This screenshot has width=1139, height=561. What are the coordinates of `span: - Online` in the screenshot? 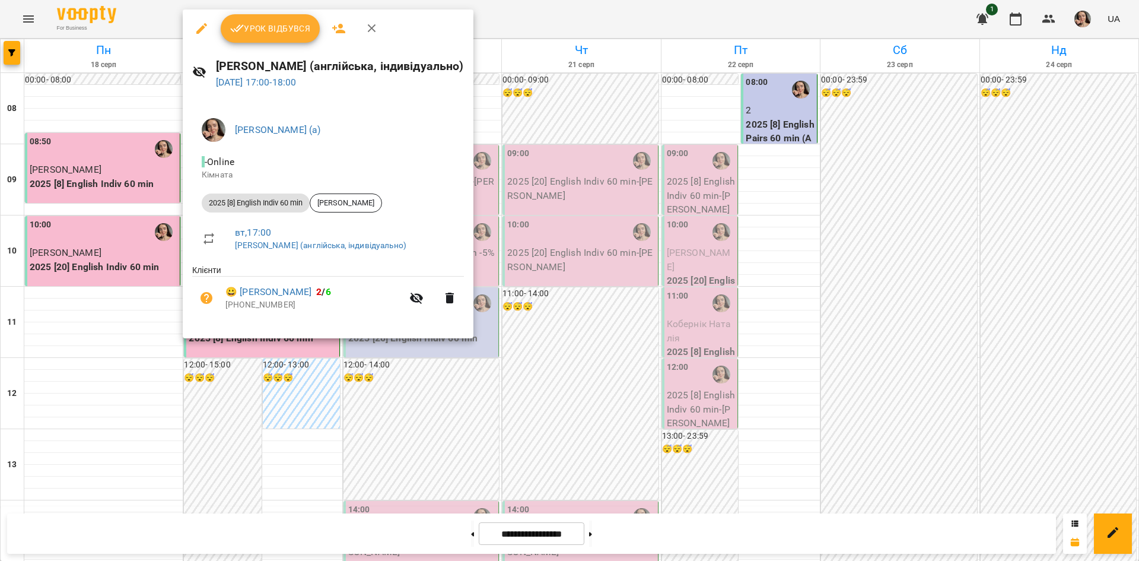 It's located at (219, 161).